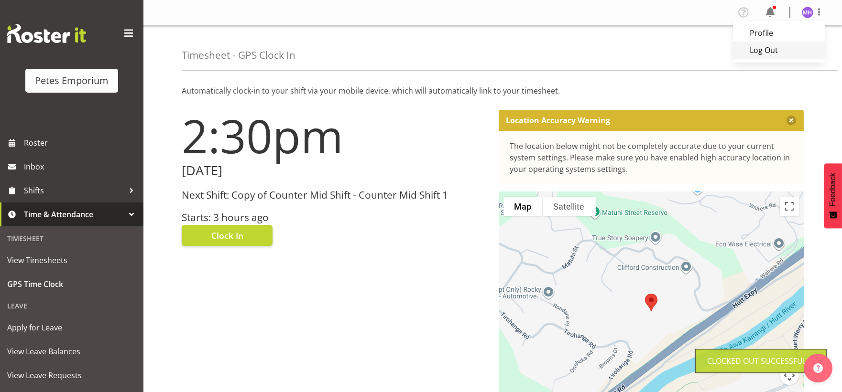 The height and width of the screenshot is (392, 842). What do you see at coordinates (227, 236) in the screenshot?
I see `button: Clock In` at bounding box center [227, 236].